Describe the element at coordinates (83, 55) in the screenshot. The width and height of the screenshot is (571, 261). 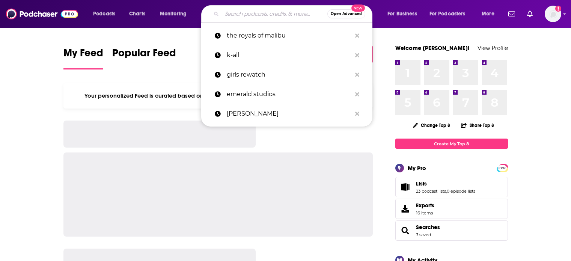
I see `span: My Feed` at that location.